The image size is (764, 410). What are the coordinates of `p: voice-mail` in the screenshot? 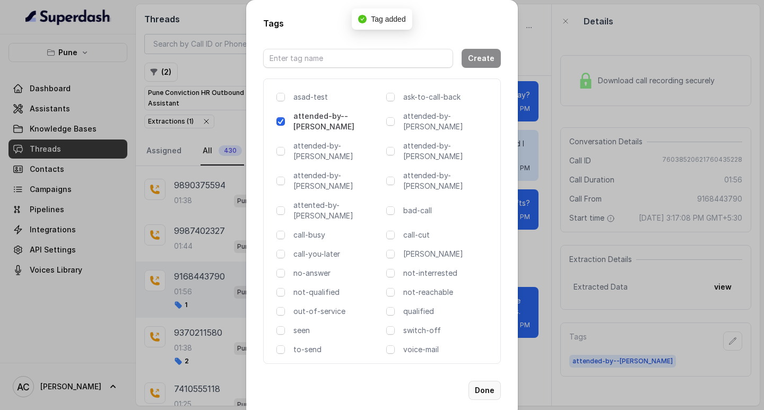 It's located at (447, 350).